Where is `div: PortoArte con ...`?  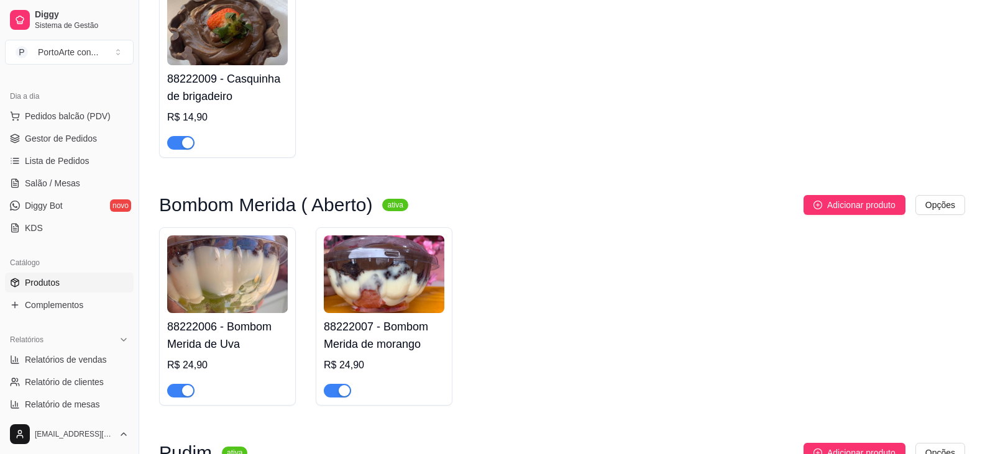
div: PortoArte con ... is located at coordinates (68, 52).